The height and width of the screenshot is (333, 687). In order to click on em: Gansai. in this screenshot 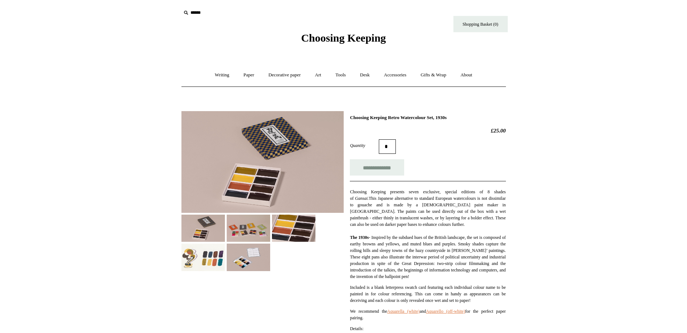, I will do `click(362, 198)`.